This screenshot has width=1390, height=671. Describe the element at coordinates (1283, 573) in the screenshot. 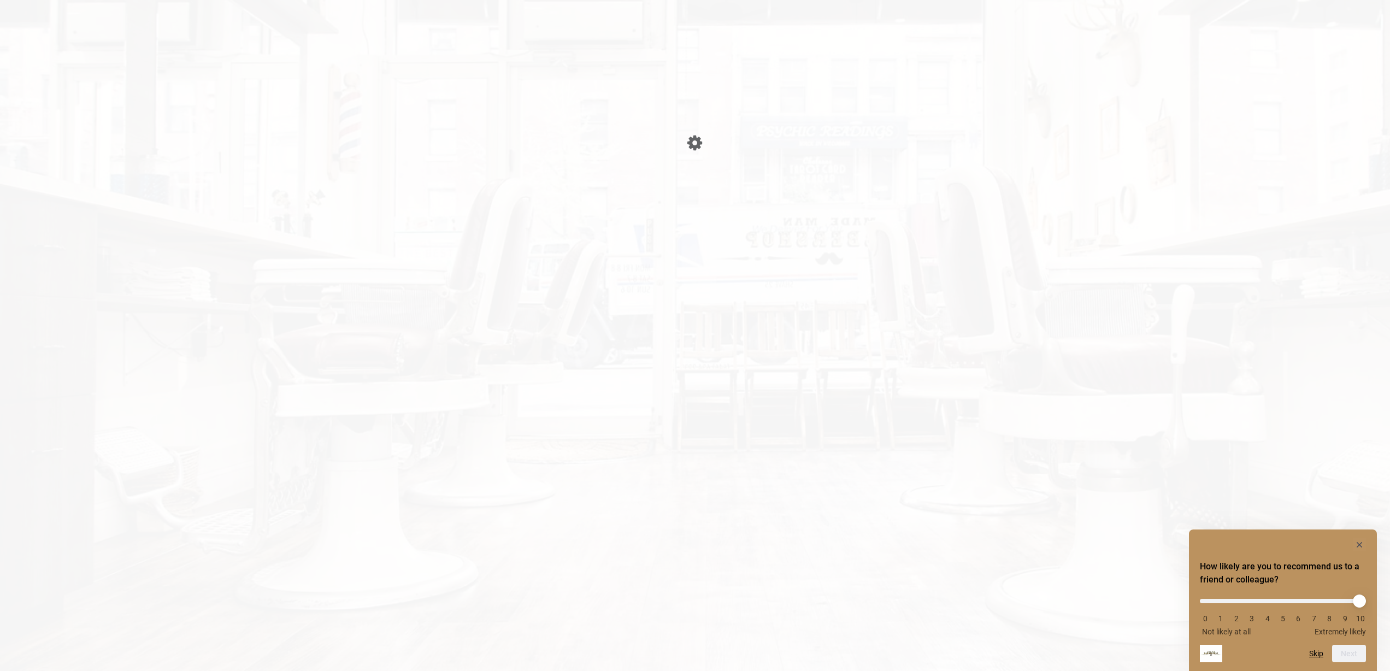

I see `h2: How likely are you to recommend us to a friend or colleague? Select an option from 0 to 10, with ...` at that location.